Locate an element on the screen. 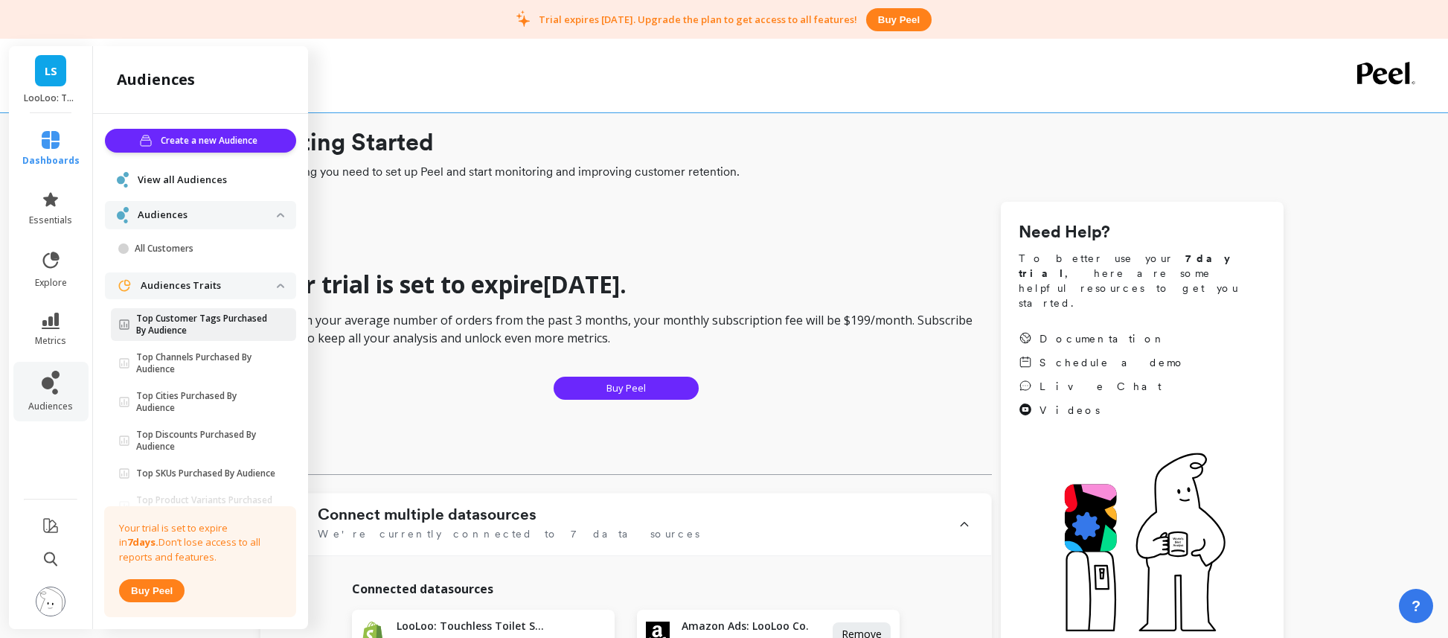 This screenshot has width=1448, height=638. span: explore is located at coordinates (51, 283).